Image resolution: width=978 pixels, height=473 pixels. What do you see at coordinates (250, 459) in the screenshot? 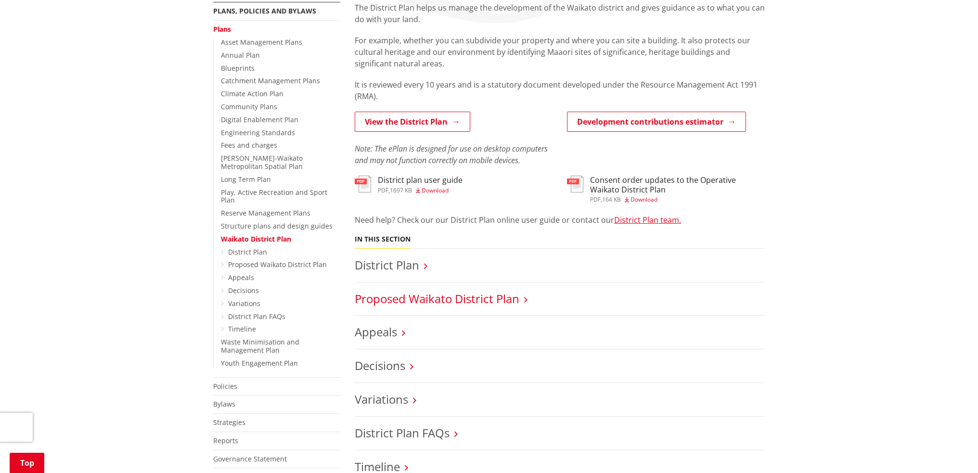
I see `a: Governance Statement` at bounding box center [250, 459].